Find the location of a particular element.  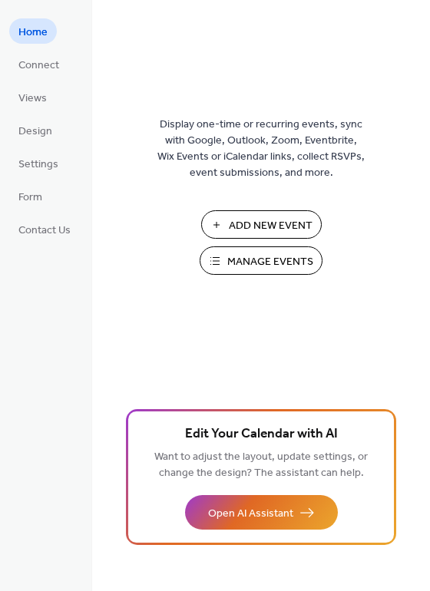

span: Want to adjust the layout, update settings, or change the design? The assistant can help. is located at coordinates (261, 465).